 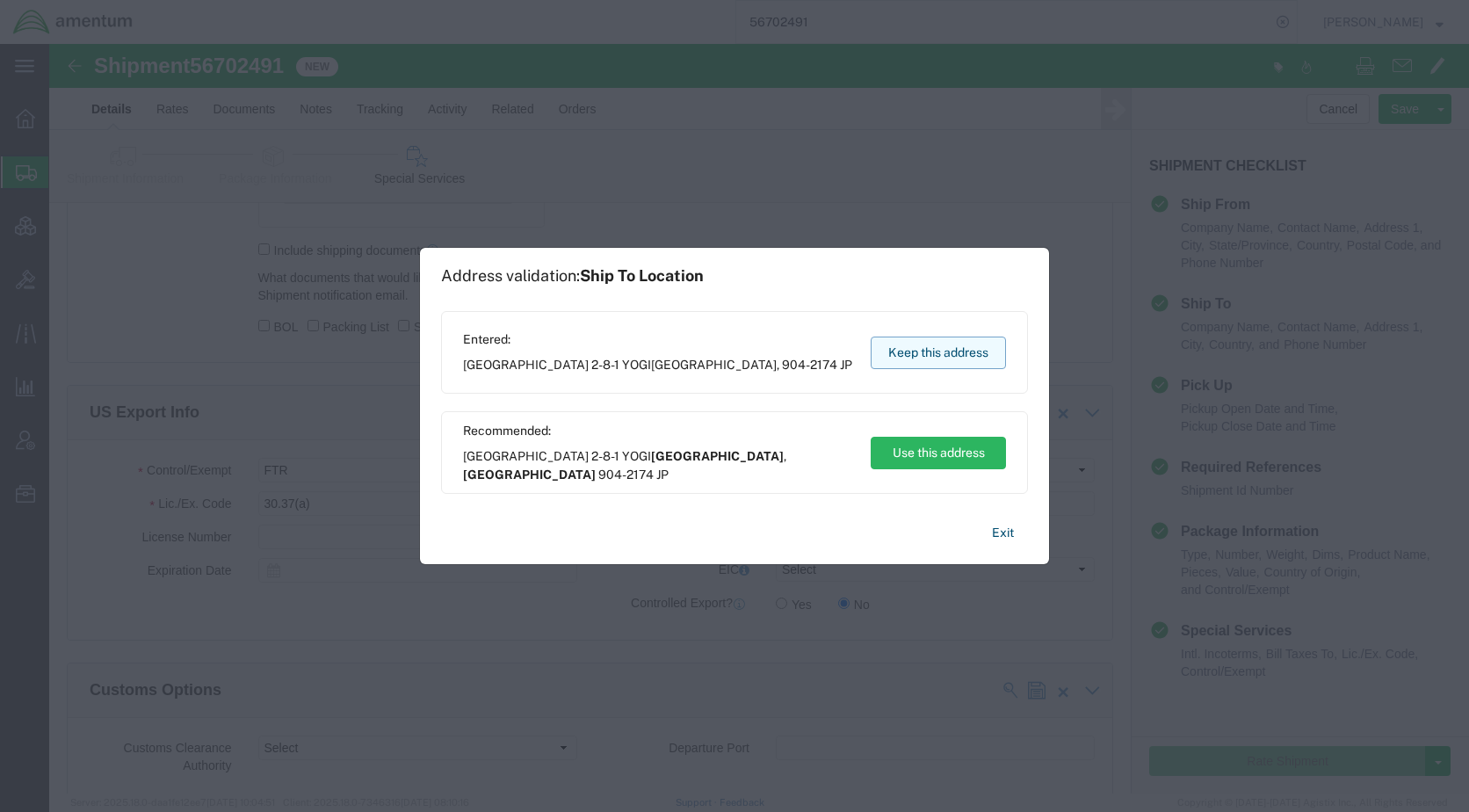 I want to click on span: Recommended:, so click(x=659, y=430).